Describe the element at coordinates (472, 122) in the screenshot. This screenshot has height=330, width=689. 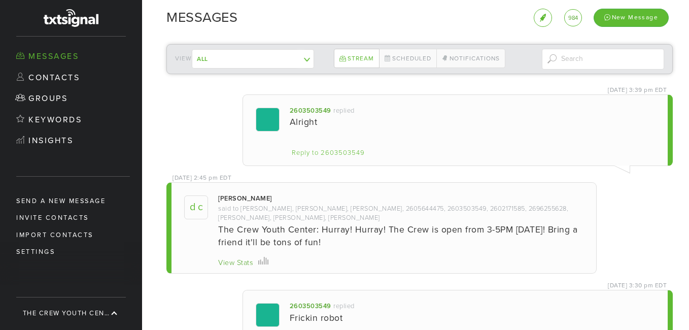
I see `div: Alright` at that location.